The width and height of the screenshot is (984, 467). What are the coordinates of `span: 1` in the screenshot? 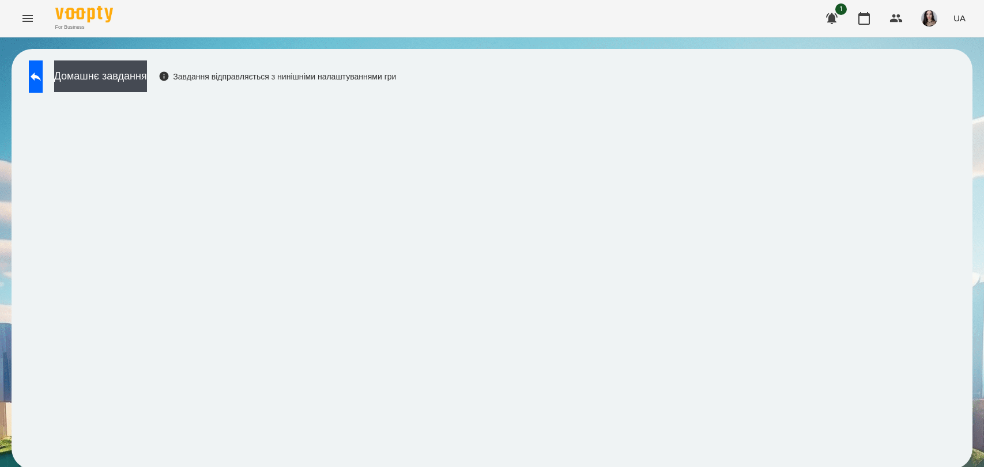 It's located at (841, 9).